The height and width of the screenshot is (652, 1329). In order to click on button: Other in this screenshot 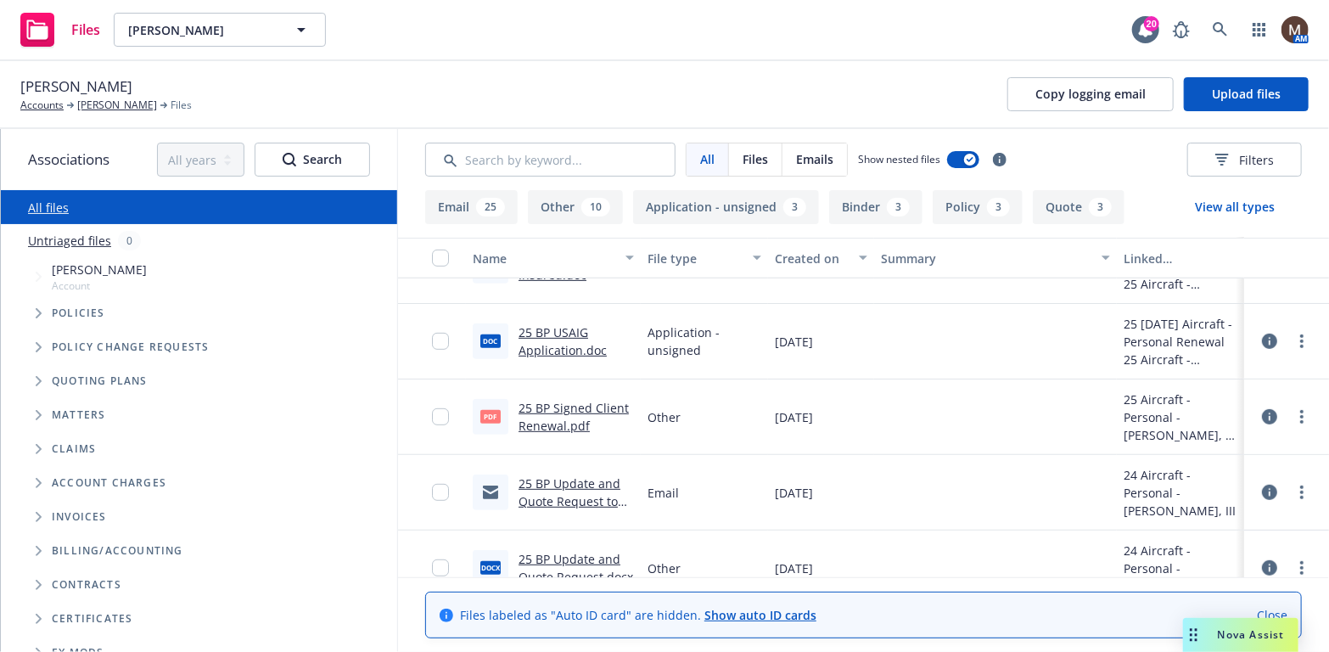, I will do `click(575, 207)`.